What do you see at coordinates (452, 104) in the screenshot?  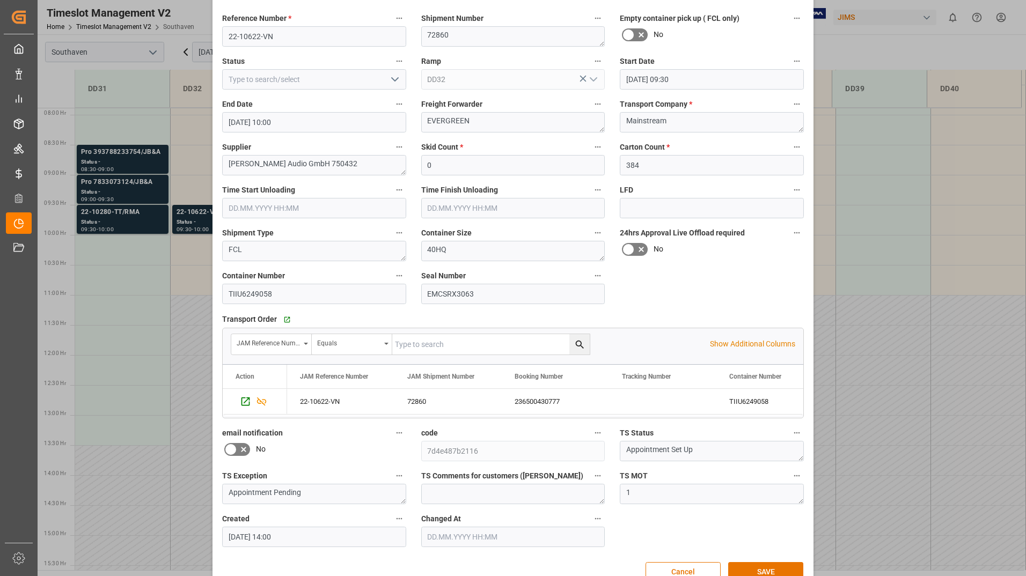 I see `span: Freight Forwarder` at bounding box center [452, 104].